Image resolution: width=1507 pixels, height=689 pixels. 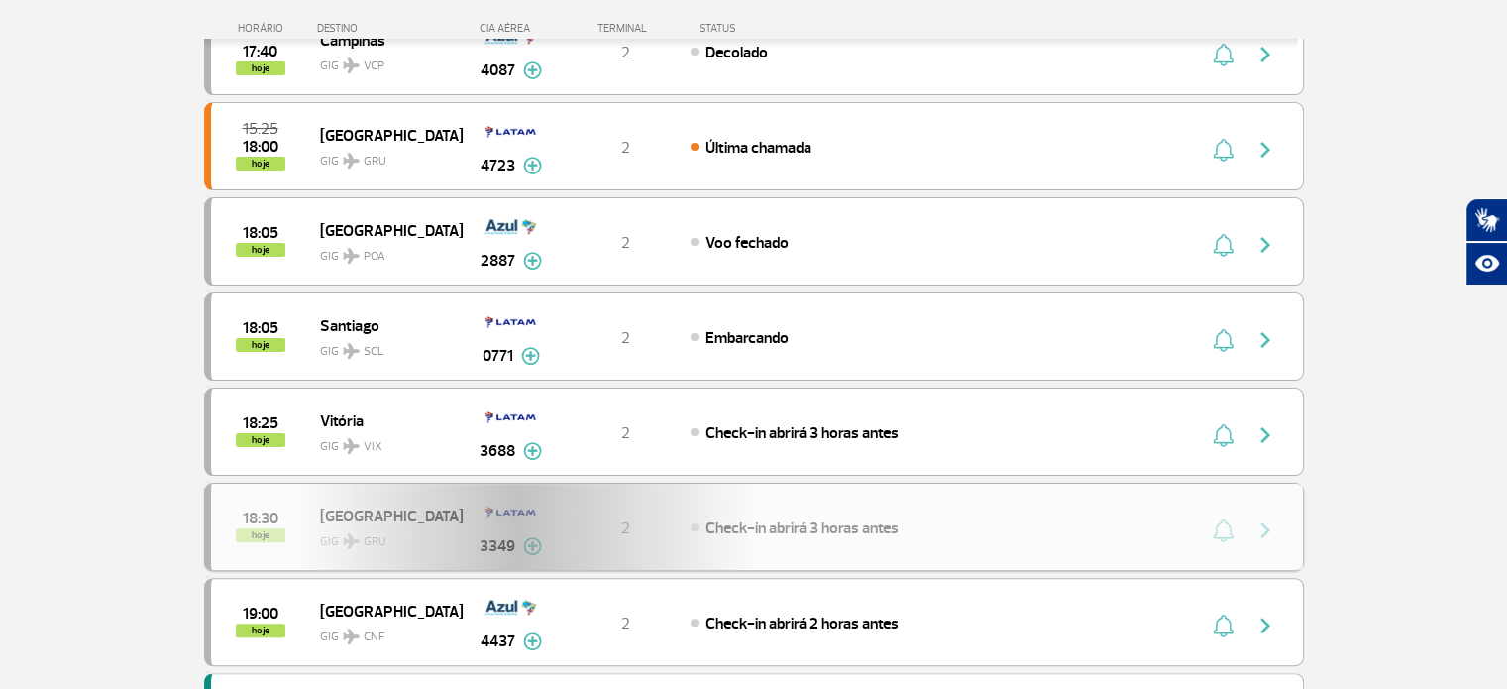 What do you see at coordinates (498, 641) in the screenshot?
I see `span: 4437` at bounding box center [498, 641].